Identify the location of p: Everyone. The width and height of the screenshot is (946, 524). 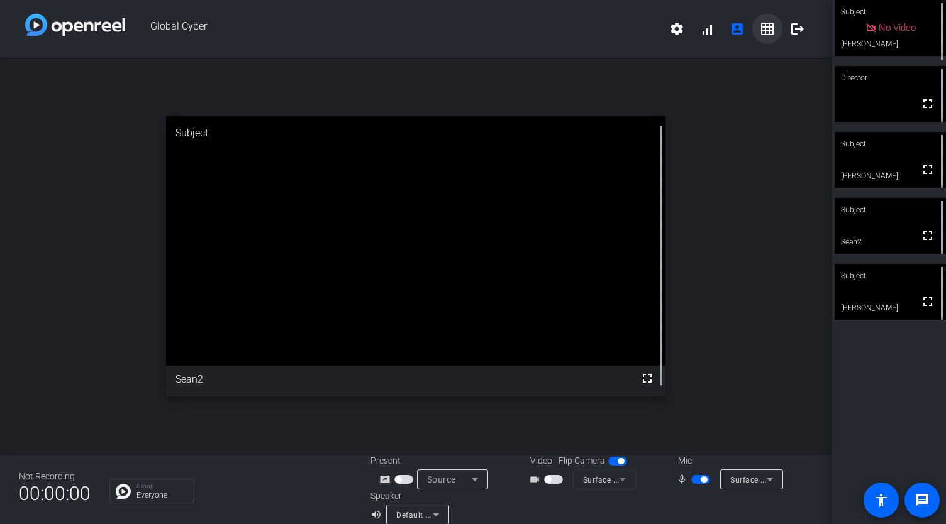
(162, 495).